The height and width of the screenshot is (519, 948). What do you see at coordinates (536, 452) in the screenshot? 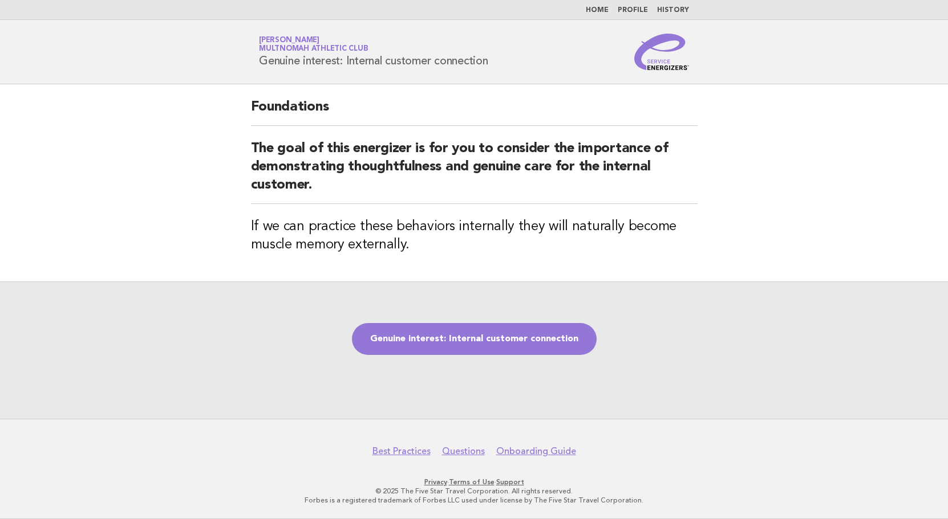
I see `a: Onboarding Guide` at bounding box center [536, 452].